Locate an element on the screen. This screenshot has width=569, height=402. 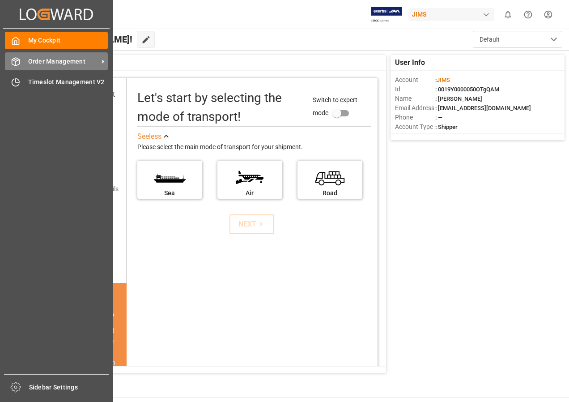
div: NEXT is located at coordinates (252, 224).